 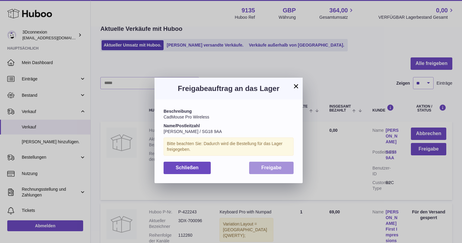 What do you see at coordinates (271, 168) in the screenshot?
I see `span: Freigabe` at bounding box center [271, 168].